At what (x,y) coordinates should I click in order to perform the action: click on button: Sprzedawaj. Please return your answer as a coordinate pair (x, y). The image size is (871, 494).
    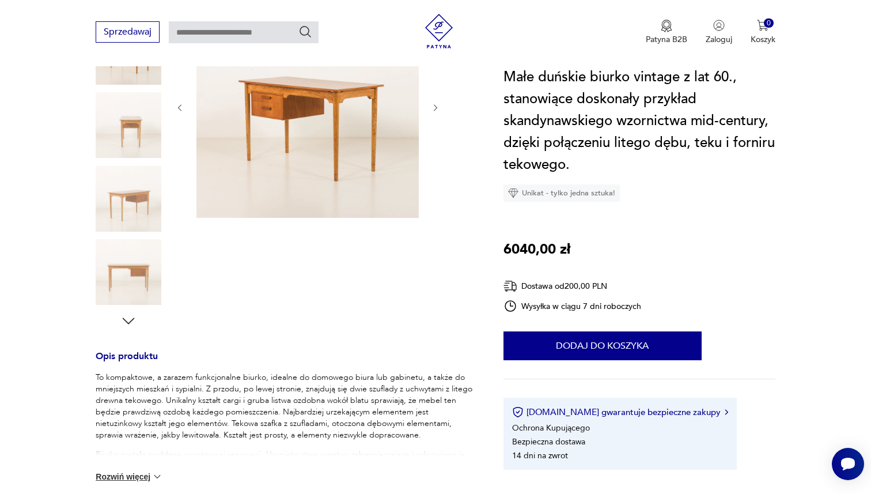
    Looking at the image, I should click on (127, 32).